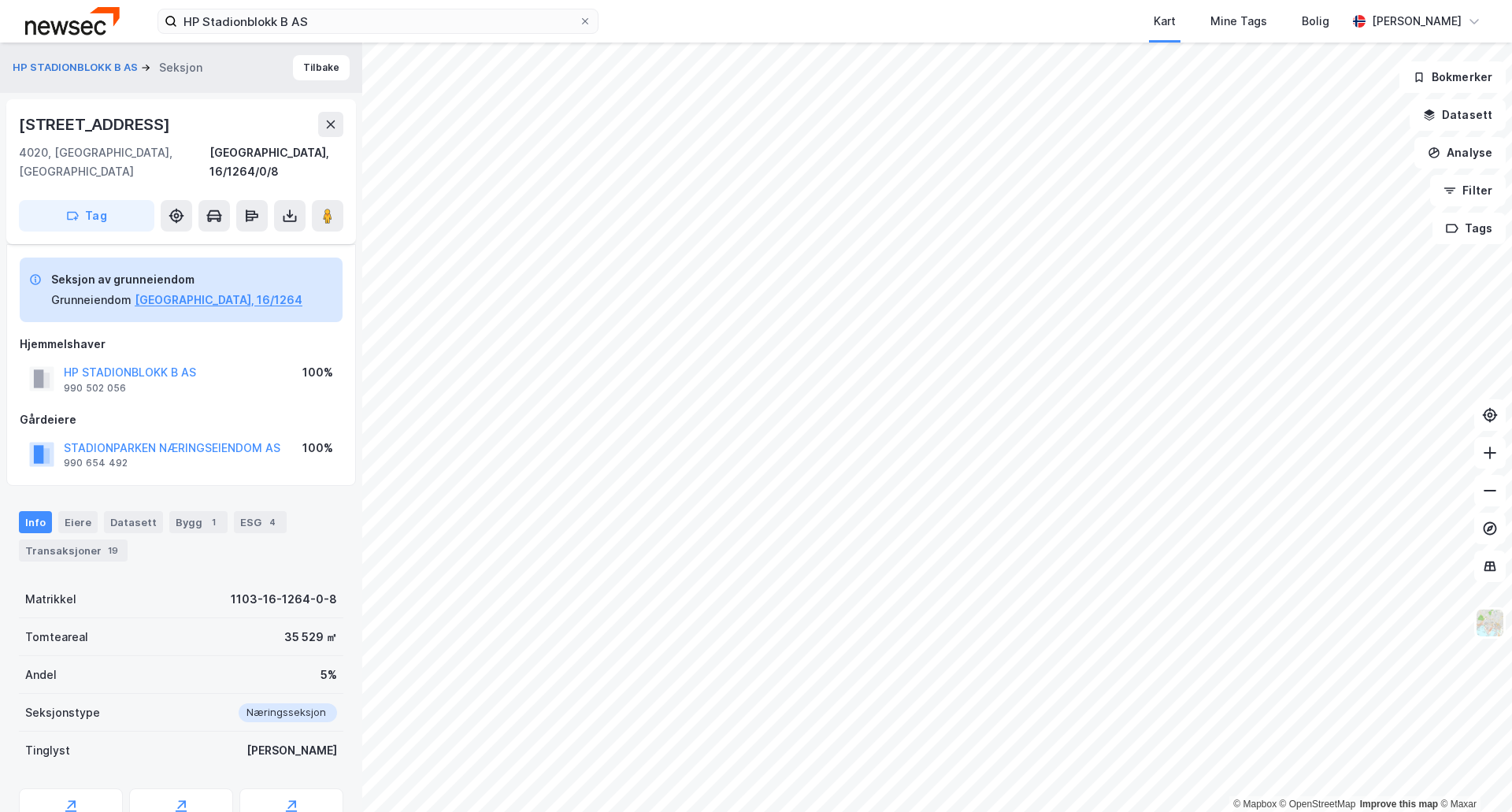 The width and height of the screenshot is (1512, 812). What do you see at coordinates (181, 420) in the screenshot?
I see `div: Gårdeiere` at bounding box center [181, 420].